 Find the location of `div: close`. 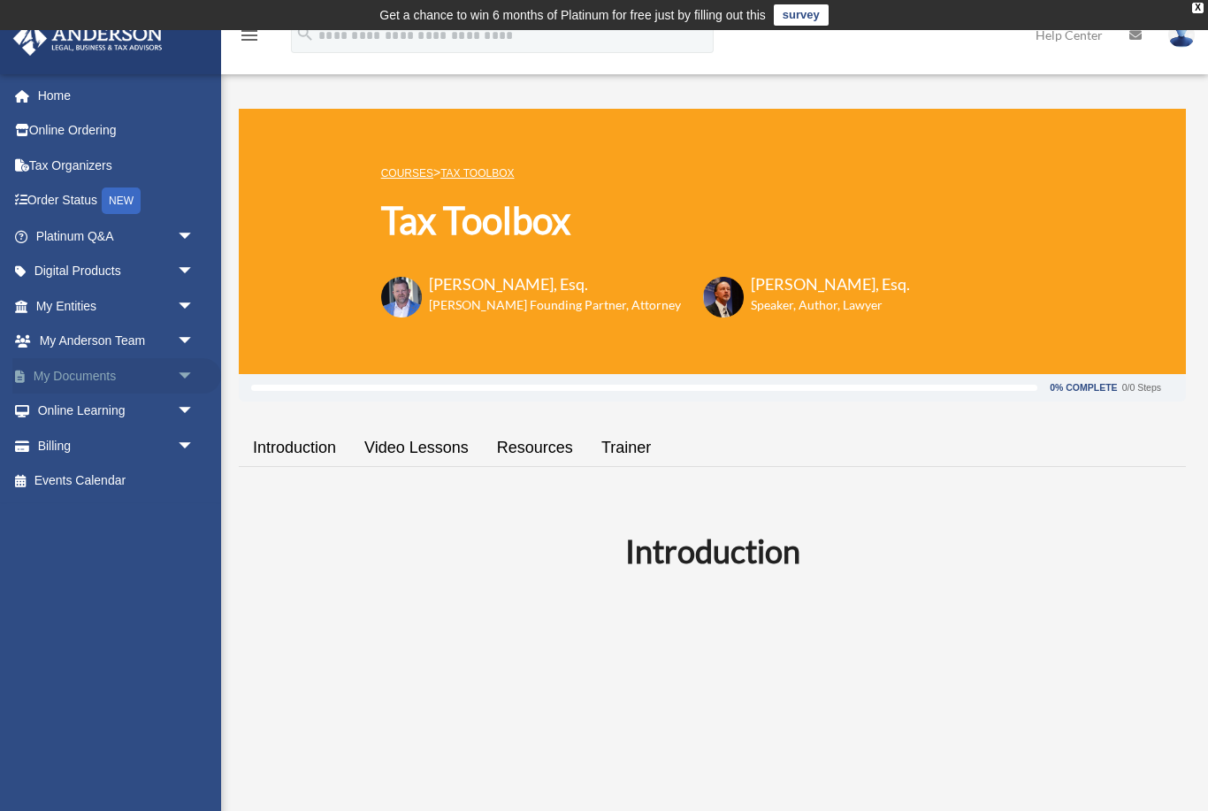

div: close is located at coordinates (1198, 8).